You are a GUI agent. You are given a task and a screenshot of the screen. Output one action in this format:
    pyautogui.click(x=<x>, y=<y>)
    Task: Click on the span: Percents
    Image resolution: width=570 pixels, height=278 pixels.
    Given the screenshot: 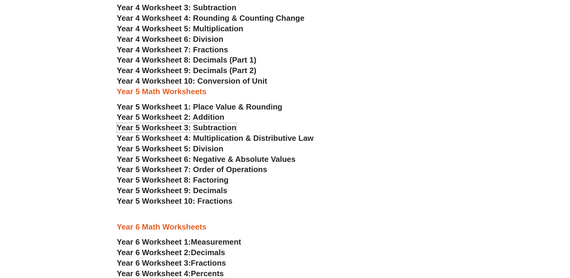 What is the action you would take?
    pyautogui.click(x=207, y=273)
    